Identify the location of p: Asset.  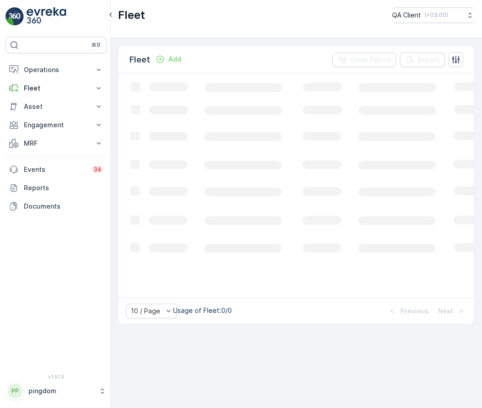
(56, 106).